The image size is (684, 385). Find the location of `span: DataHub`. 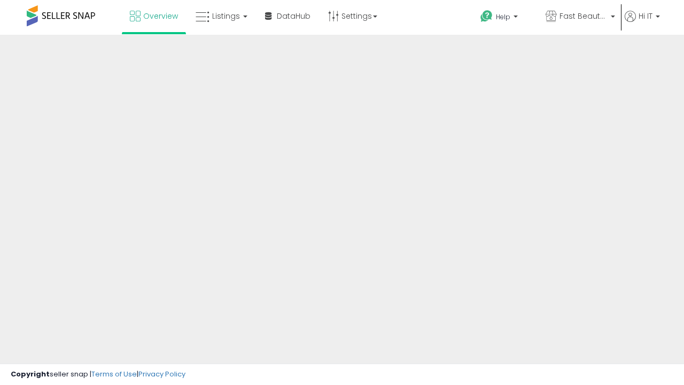

span: DataHub is located at coordinates (293, 16).